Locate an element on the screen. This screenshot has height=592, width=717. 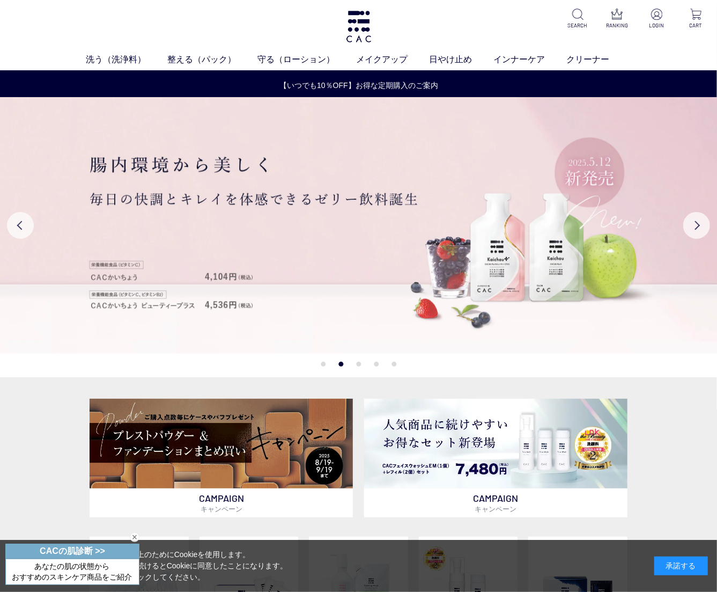
button: 1 of 5 is located at coordinates (323, 364).